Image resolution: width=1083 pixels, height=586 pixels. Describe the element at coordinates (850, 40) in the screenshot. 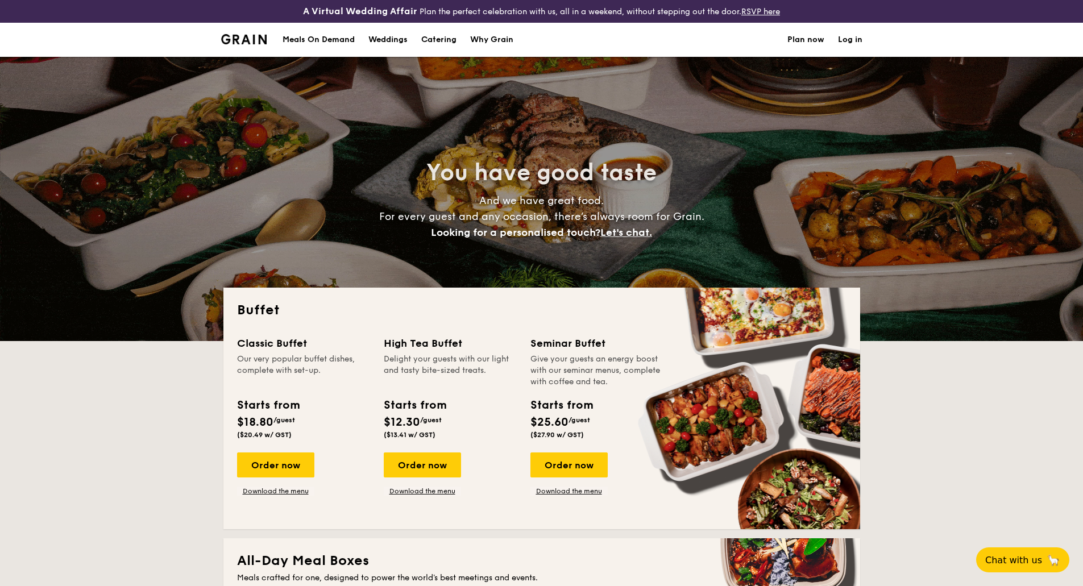

I see `a: Log in` at that location.